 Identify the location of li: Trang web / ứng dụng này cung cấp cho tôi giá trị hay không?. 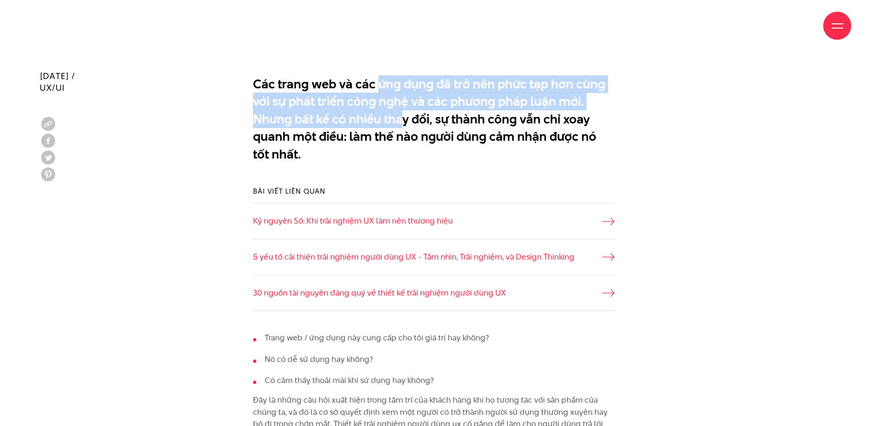
(433, 338).